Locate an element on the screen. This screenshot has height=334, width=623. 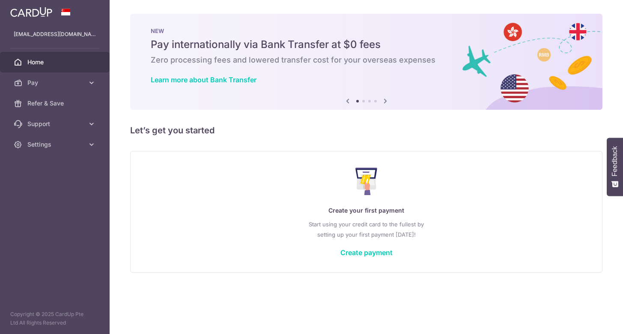
img: CardUp is located at coordinates (31, 12).